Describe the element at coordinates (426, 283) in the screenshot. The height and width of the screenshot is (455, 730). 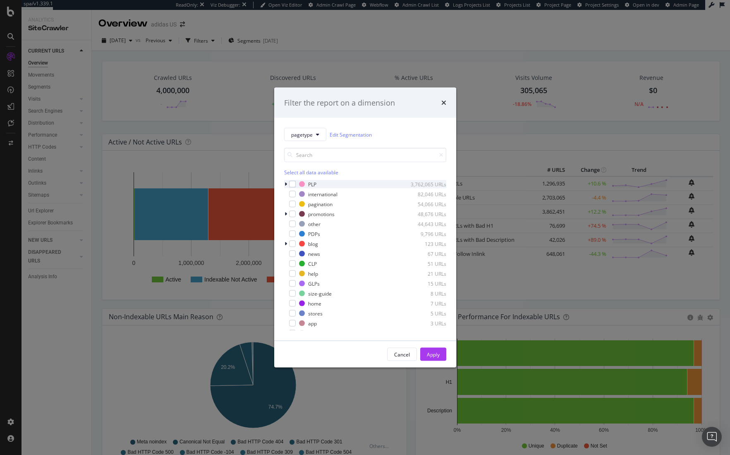
I see `div: 15 URLs` at that location.